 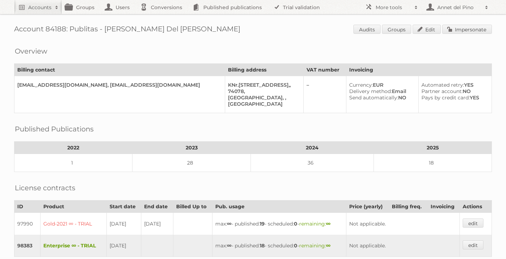 What do you see at coordinates (312, 148) in the screenshot?
I see `th: 2024` at bounding box center [312, 148].